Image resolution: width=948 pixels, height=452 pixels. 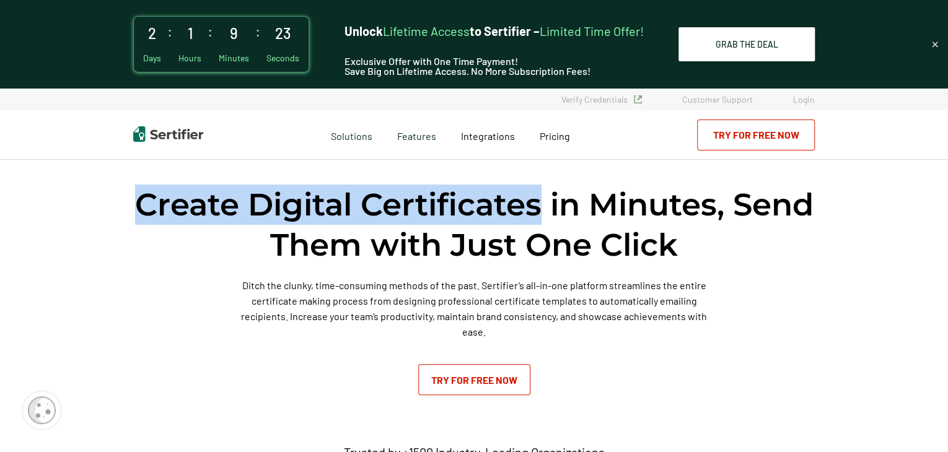 I want to click on span: Features, so click(x=416, y=134).